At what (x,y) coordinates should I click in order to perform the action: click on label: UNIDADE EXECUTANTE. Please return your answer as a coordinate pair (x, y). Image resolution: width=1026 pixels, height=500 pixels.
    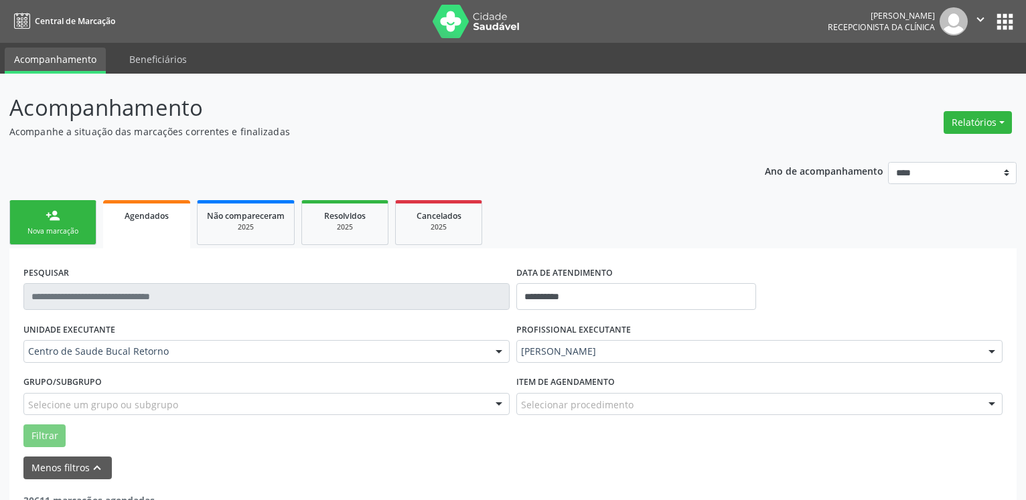
    Looking at the image, I should click on (69, 330).